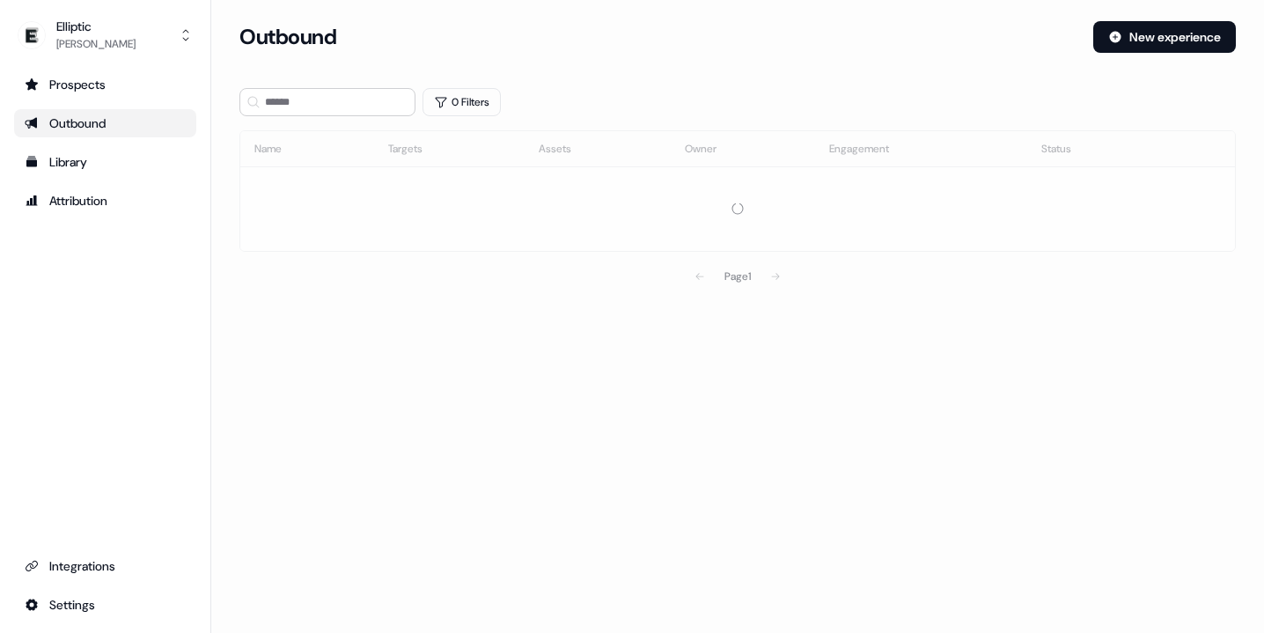 The width and height of the screenshot is (1264, 633). I want to click on div: Settings, so click(105, 605).